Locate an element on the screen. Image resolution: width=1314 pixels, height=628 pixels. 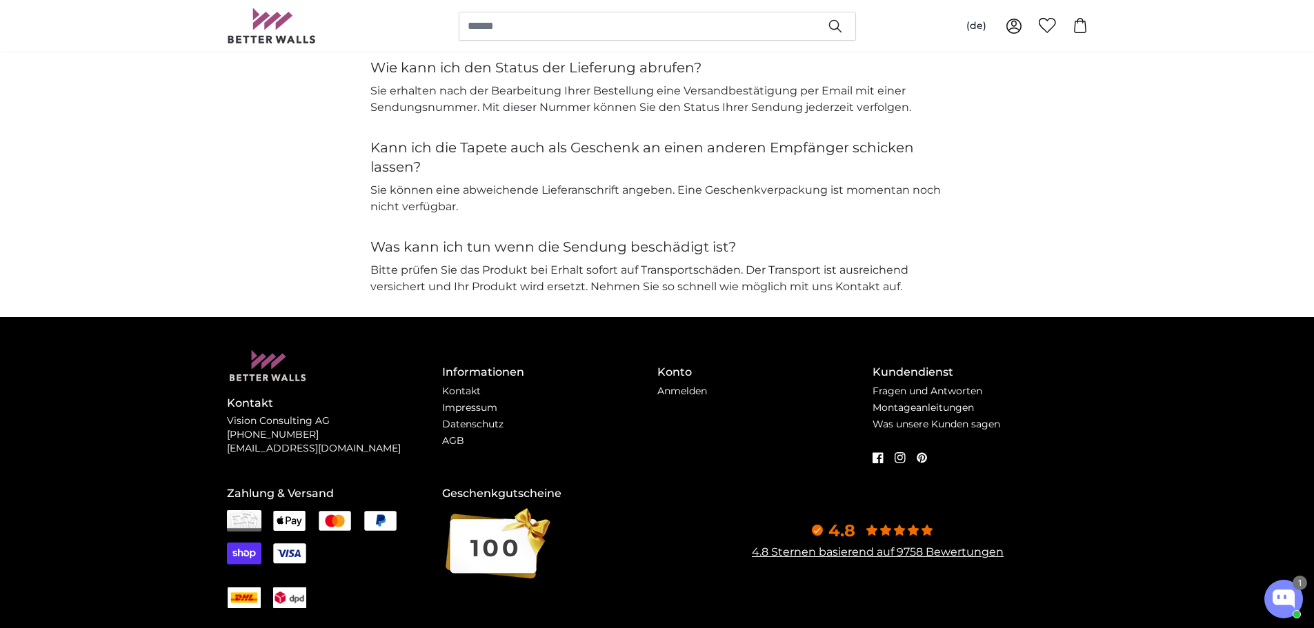
h4: Was kann ich tun wenn die Sendung beschädigt ist? is located at coordinates (657, 247).